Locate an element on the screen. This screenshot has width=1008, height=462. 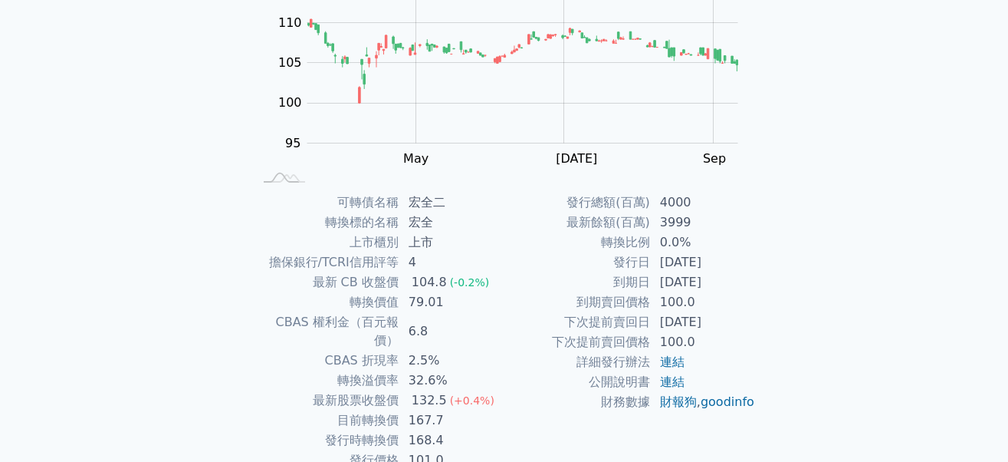
td: 上市 is located at coordinates (452, 242).